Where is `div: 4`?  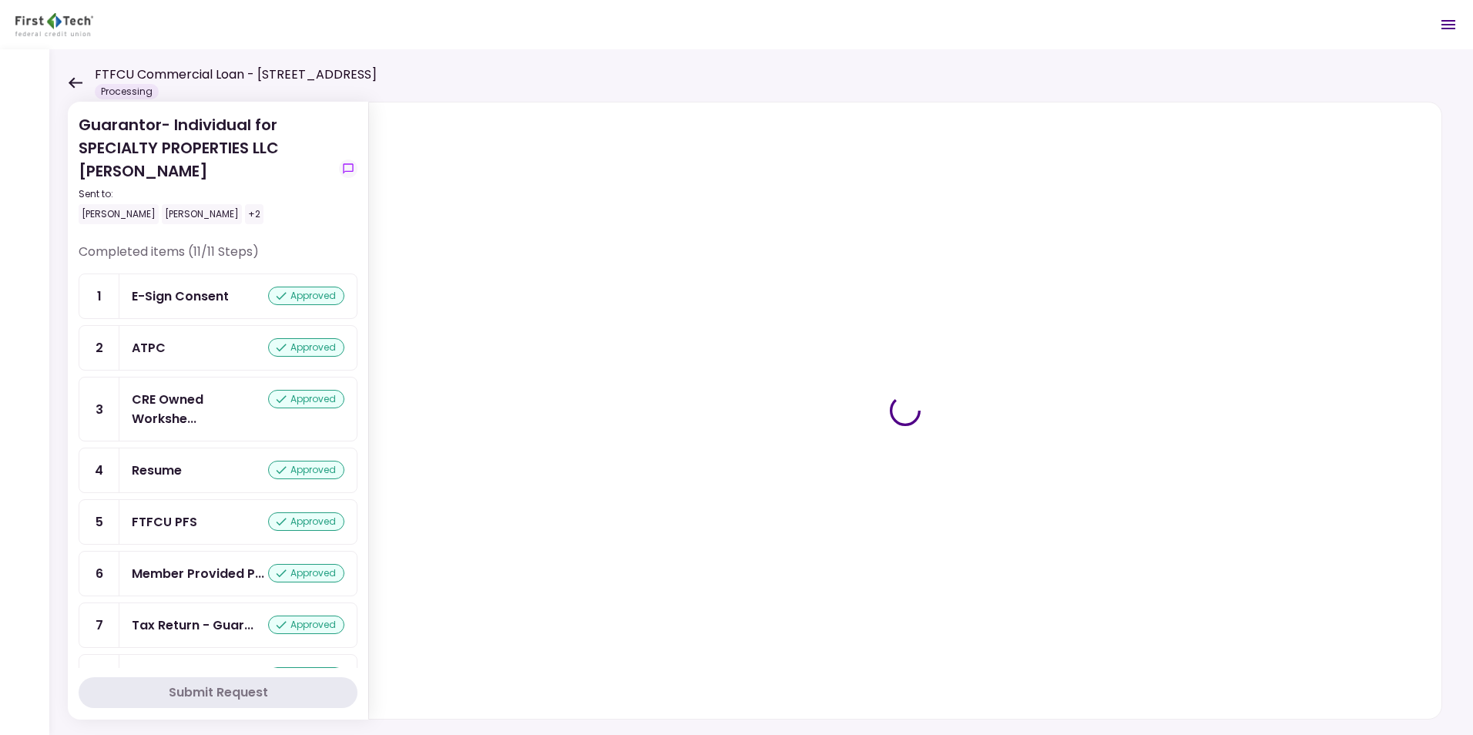 div: 4 is located at coordinates (99, 470).